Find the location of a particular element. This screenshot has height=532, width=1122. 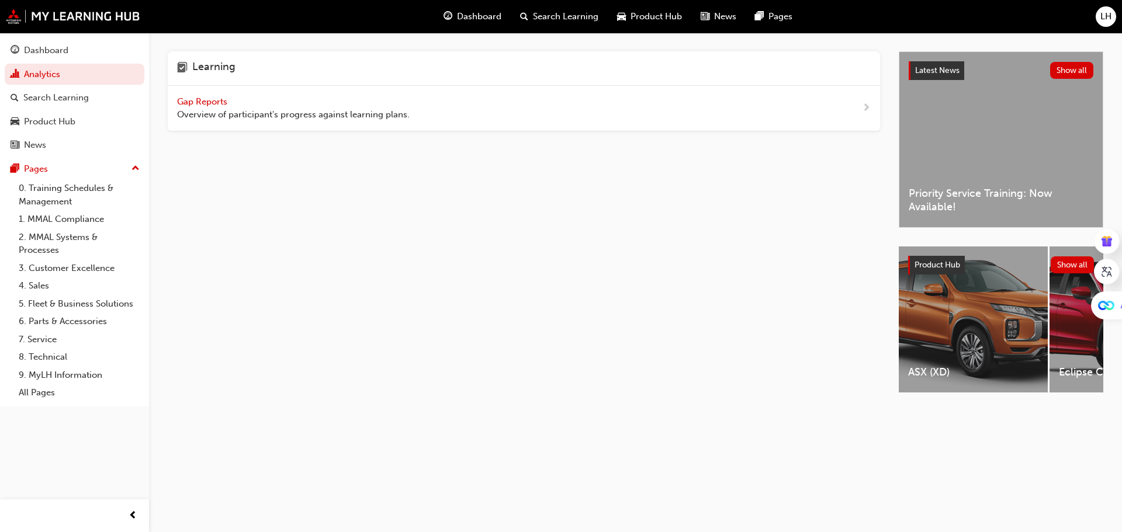

span: prev-icon is located at coordinates (133, 516).